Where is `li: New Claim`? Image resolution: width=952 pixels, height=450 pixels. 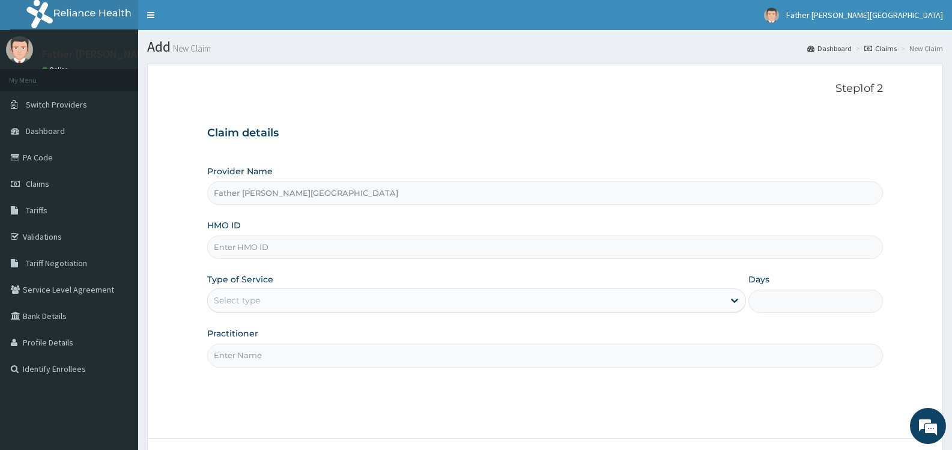 li: New Claim is located at coordinates (920, 48).